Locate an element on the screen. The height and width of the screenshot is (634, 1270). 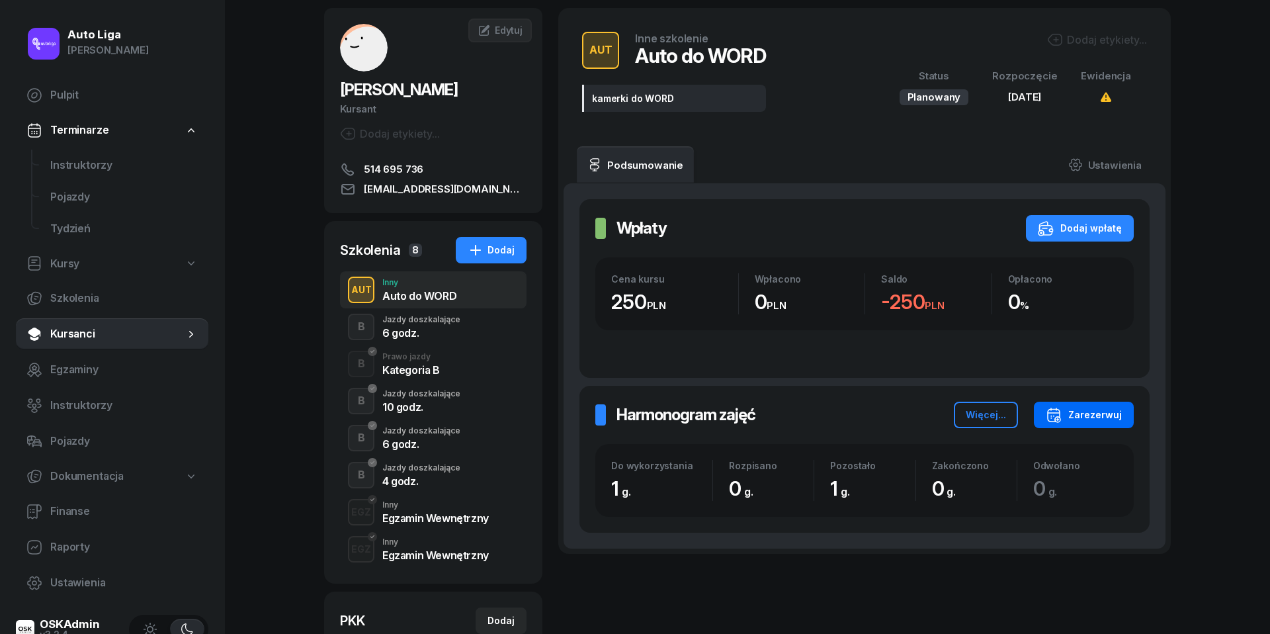
span: 8 is located at coordinates (415, 250).